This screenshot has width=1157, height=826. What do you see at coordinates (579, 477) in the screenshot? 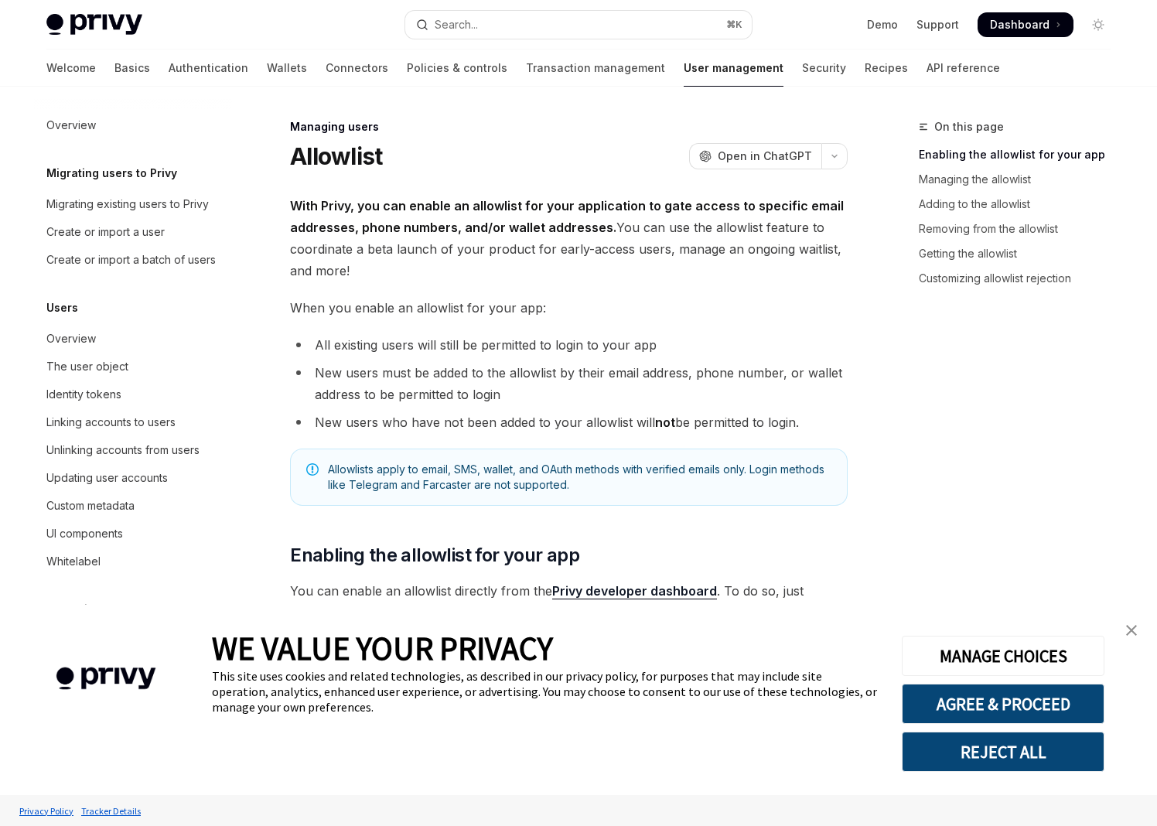
I see `span: Allowlists apply to email, SMS, wallet, and OAuth methods with verified emails only. Login method...` at bounding box center [579, 477].